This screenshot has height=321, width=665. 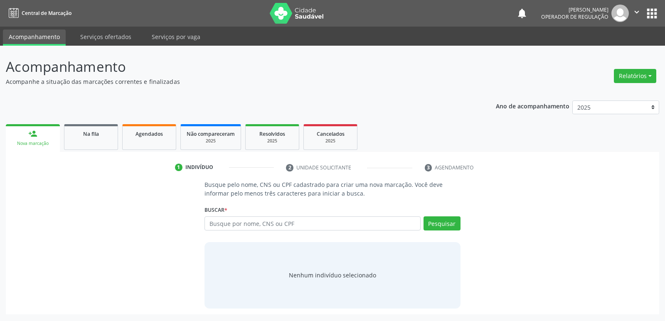 What do you see at coordinates (235, 67) in the screenshot?
I see `p: Acompanhamento` at bounding box center [235, 67].